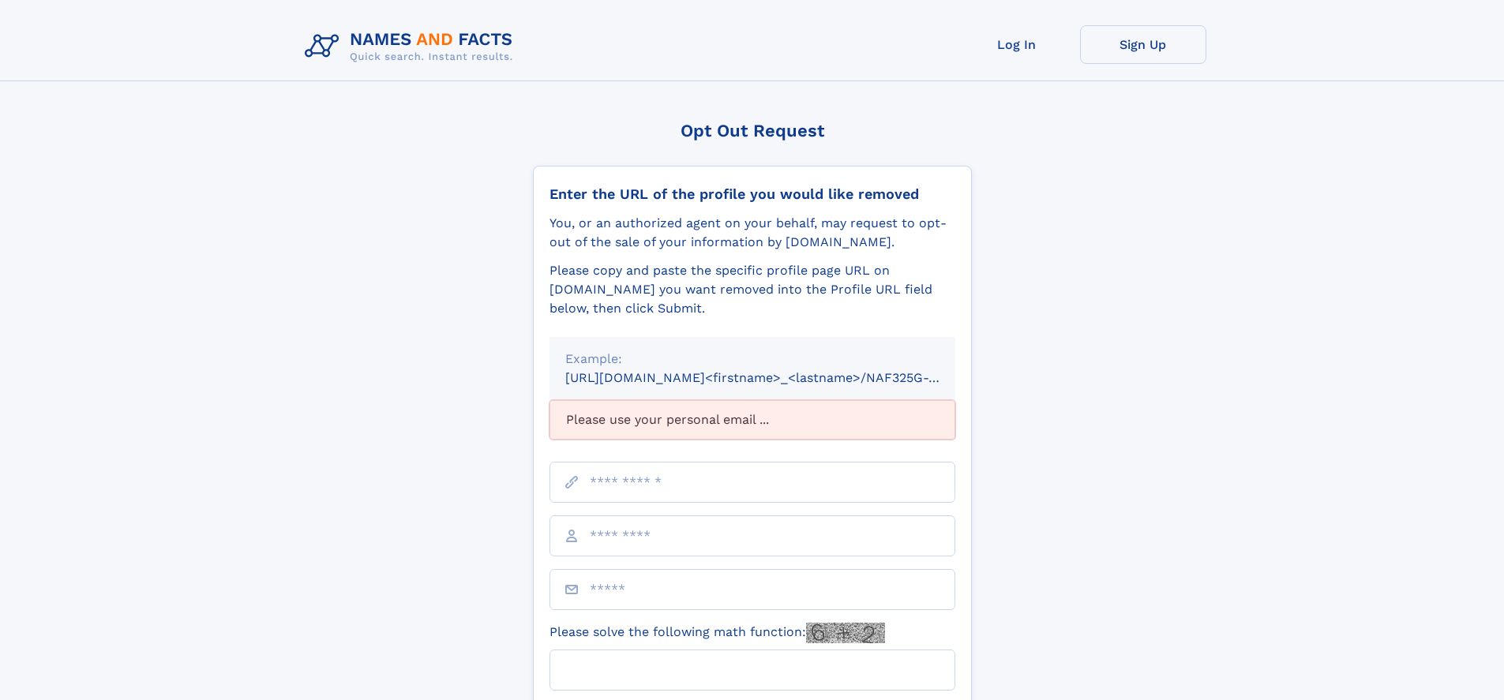 This screenshot has height=700, width=1504. Describe the element at coordinates (753, 194) in the screenshot. I see `div: Enter the URL of the profile you would like removed` at that location.